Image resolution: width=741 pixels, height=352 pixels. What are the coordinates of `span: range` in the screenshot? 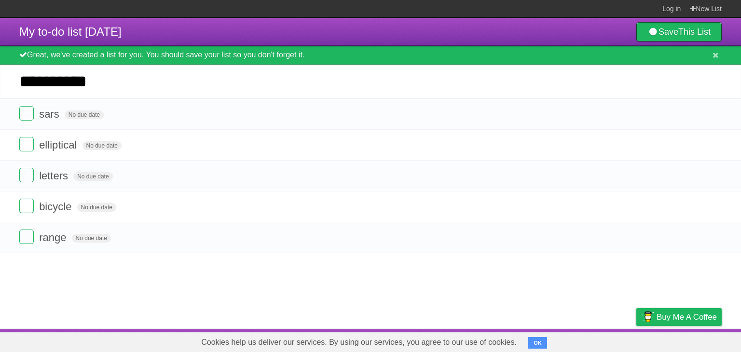 It's located at (54, 237).